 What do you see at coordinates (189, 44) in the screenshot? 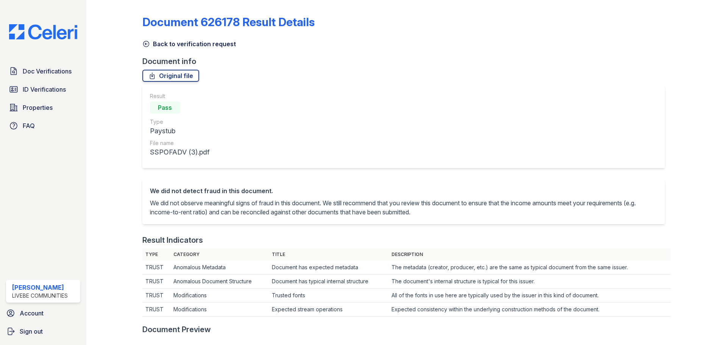
I see `a: Back to verification request` at bounding box center [189, 44].